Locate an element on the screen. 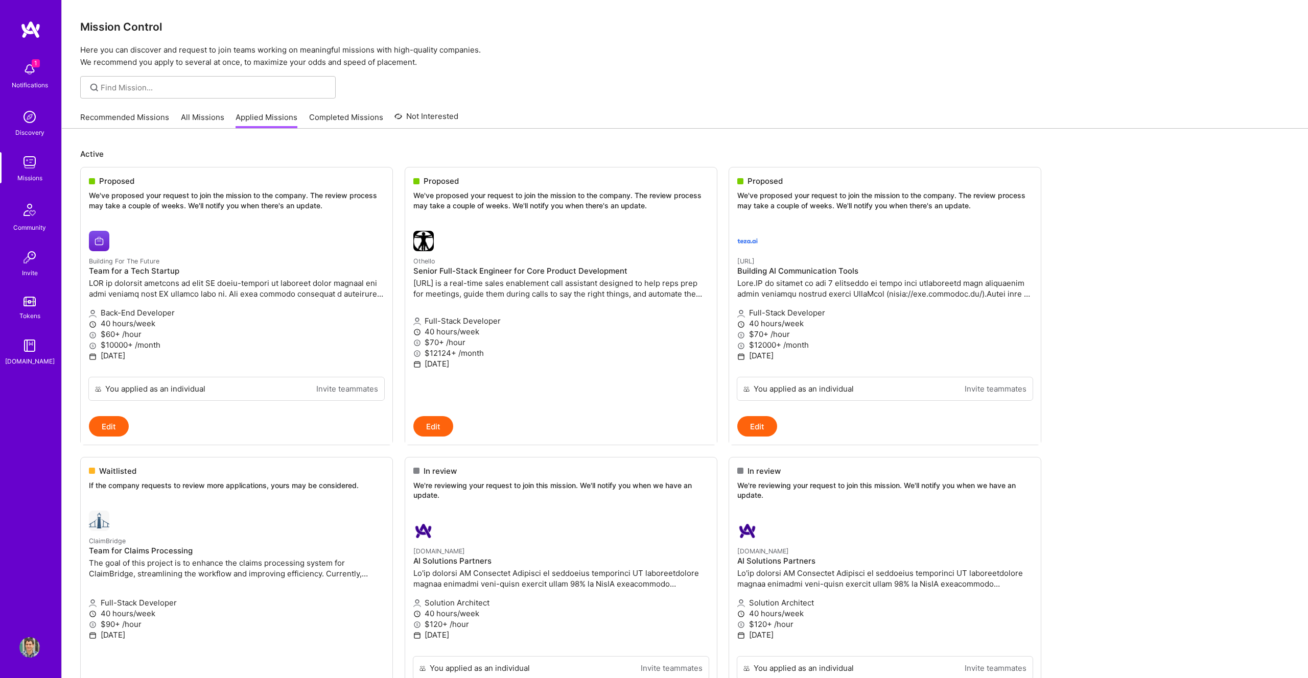  div: Invite is located at coordinates (30, 273).